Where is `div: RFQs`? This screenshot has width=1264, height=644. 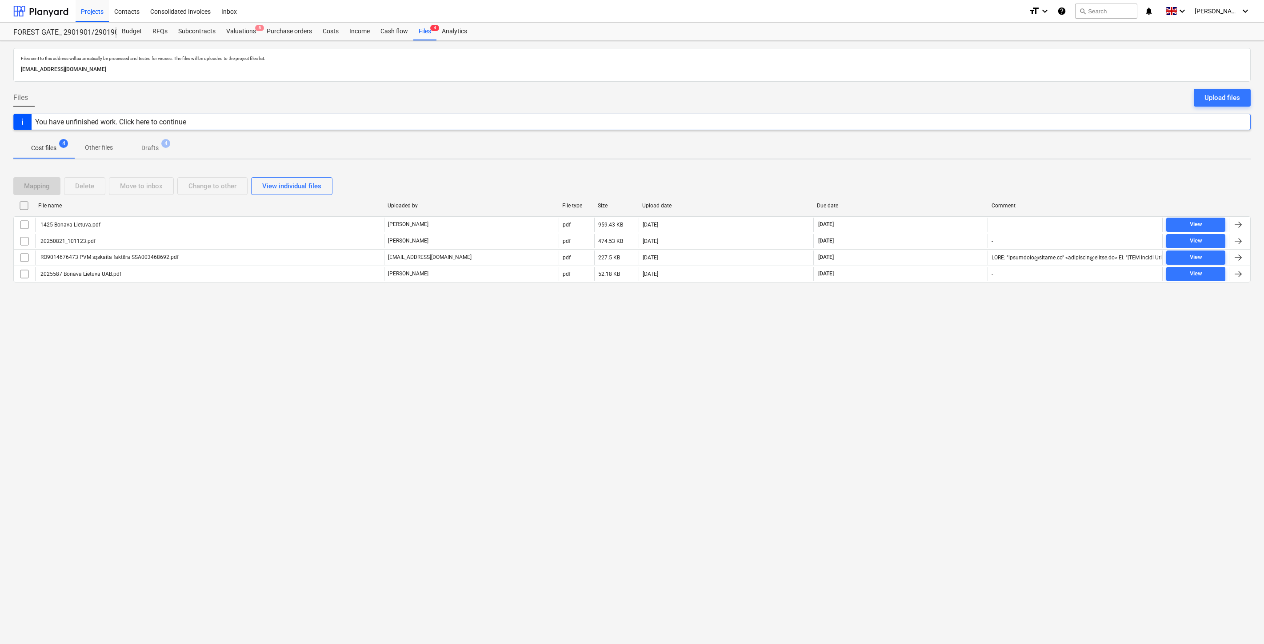
div: RFQs is located at coordinates (160, 32).